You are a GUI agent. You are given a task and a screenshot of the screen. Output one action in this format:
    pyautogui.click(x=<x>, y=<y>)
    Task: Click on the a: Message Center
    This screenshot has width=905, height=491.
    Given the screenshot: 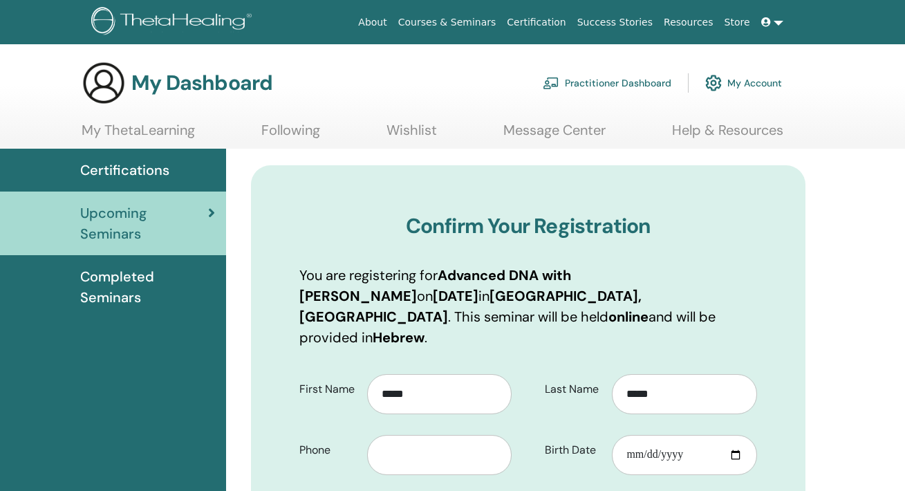 What is the action you would take?
    pyautogui.click(x=555, y=135)
    